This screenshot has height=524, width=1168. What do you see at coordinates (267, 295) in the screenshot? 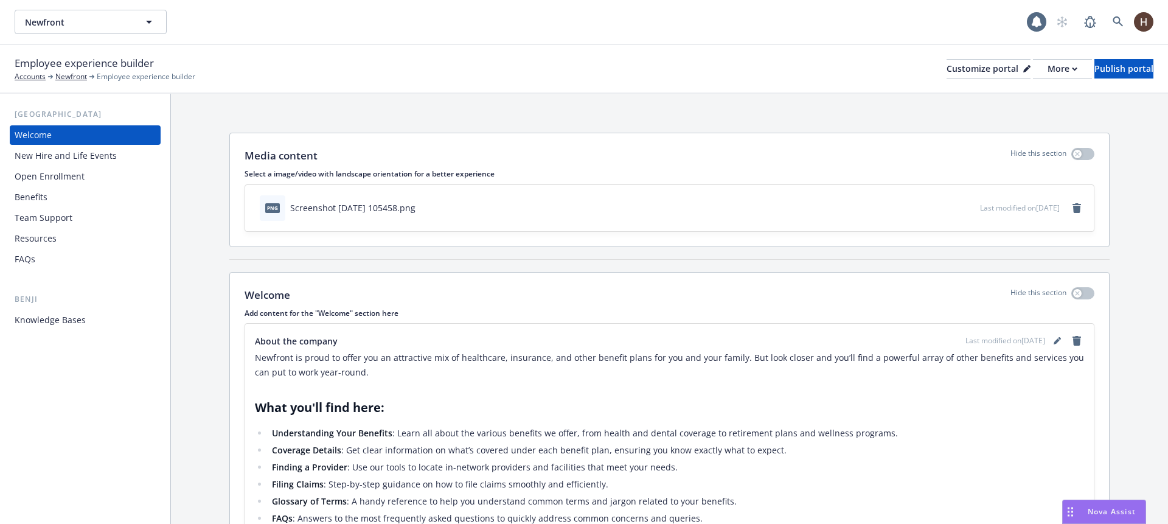
I see `p: Welcome` at bounding box center [267, 295].